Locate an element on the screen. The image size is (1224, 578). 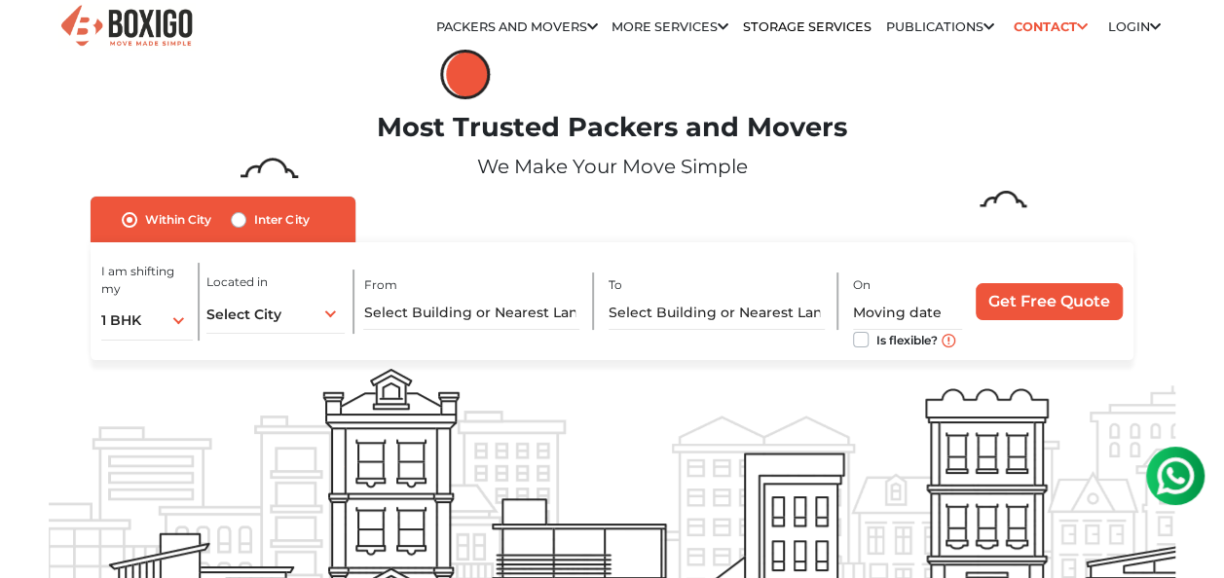
img: whatsapp-icon.svg is located at coordinates (39, 39).